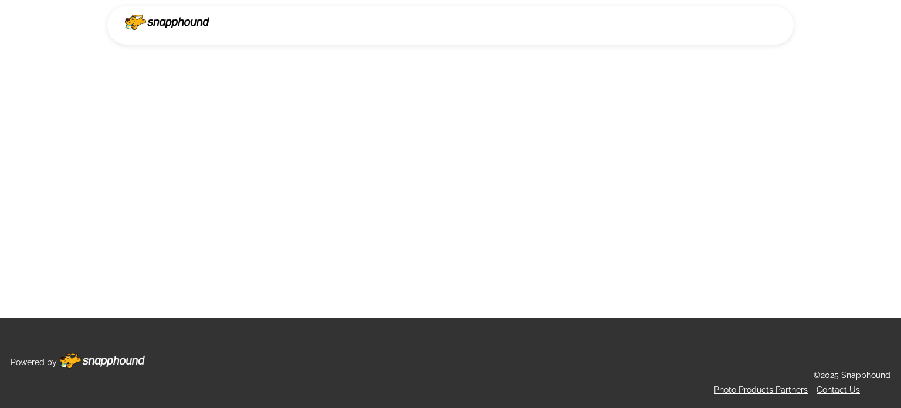  Describe the element at coordinates (852, 375) in the screenshot. I see `p: ©2025 Snapphound` at that location.